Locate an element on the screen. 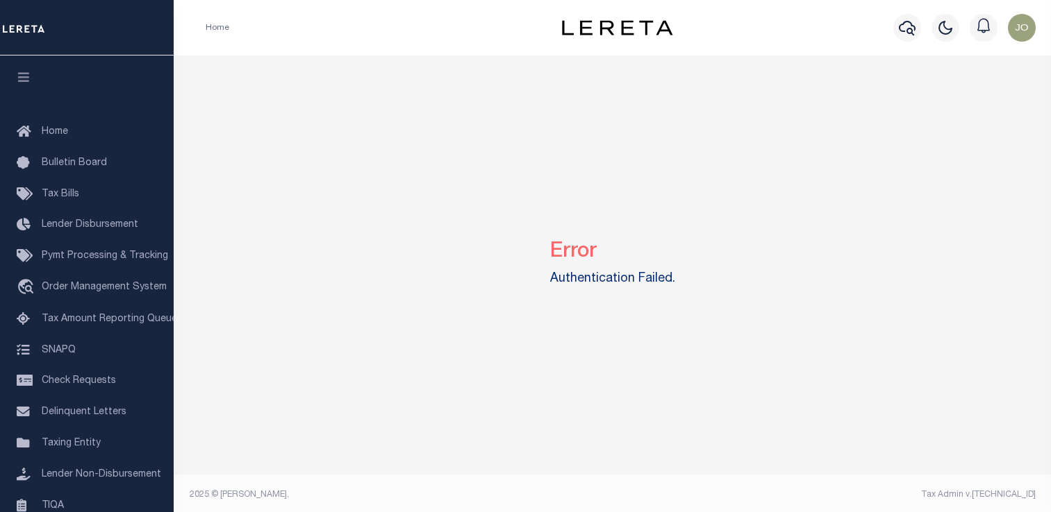 The width and height of the screenshot is (1051, 512). img: svg+xml;base64,PHN2ZyB4bWxucz0iaHR0cDovL3d3dy53My5vcmcvMjAwMC9zdmciIHBvaW50ZXItZXZlbnRzPSJub25lIi... is located at coordinates (1021, 28).